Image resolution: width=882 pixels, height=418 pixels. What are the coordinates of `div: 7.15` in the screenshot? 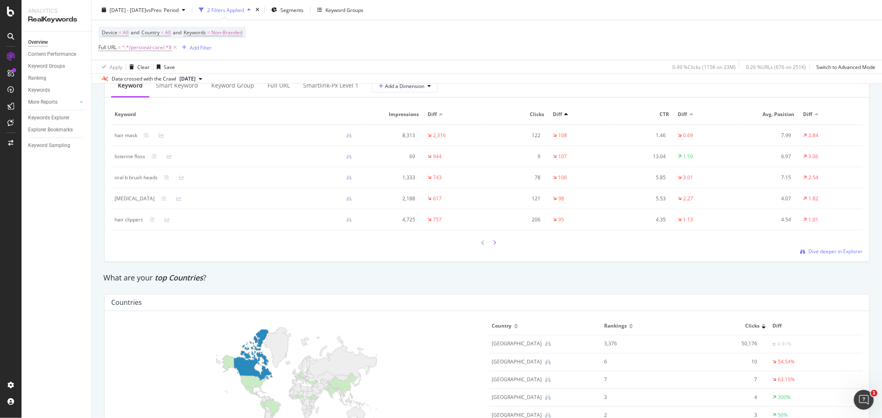 It's located at (765, 178).